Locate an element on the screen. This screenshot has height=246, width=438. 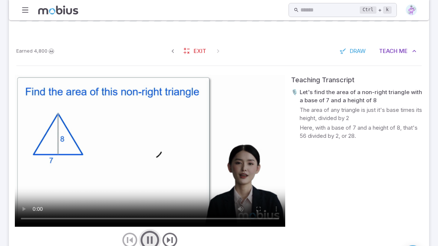
span: Previous Question is located at coordinates (173, 51).